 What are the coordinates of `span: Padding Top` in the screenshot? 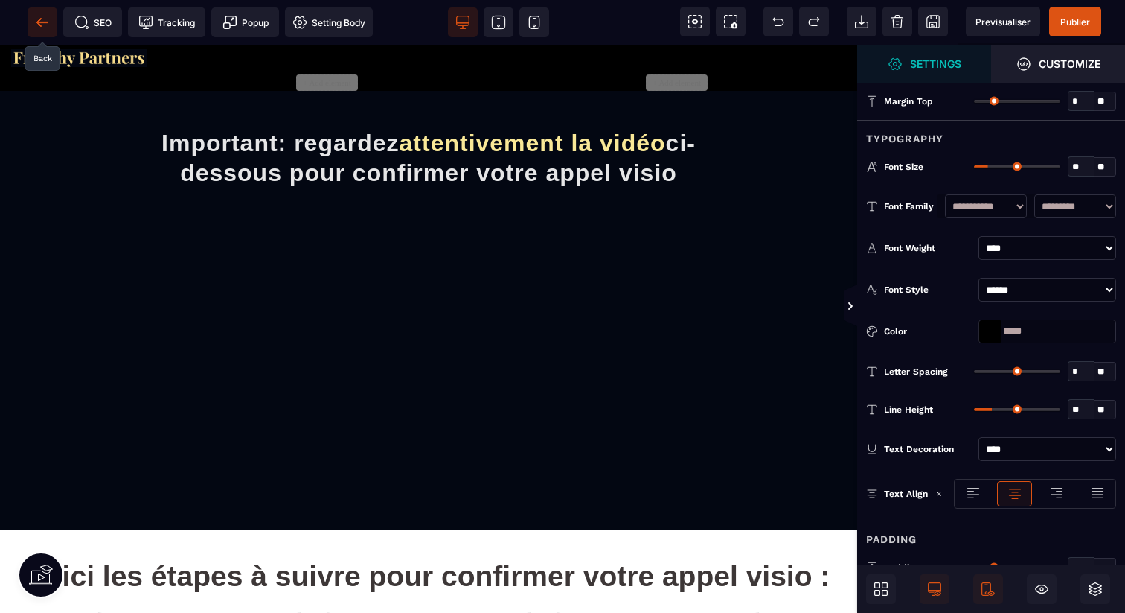 It's located at (912, 567).